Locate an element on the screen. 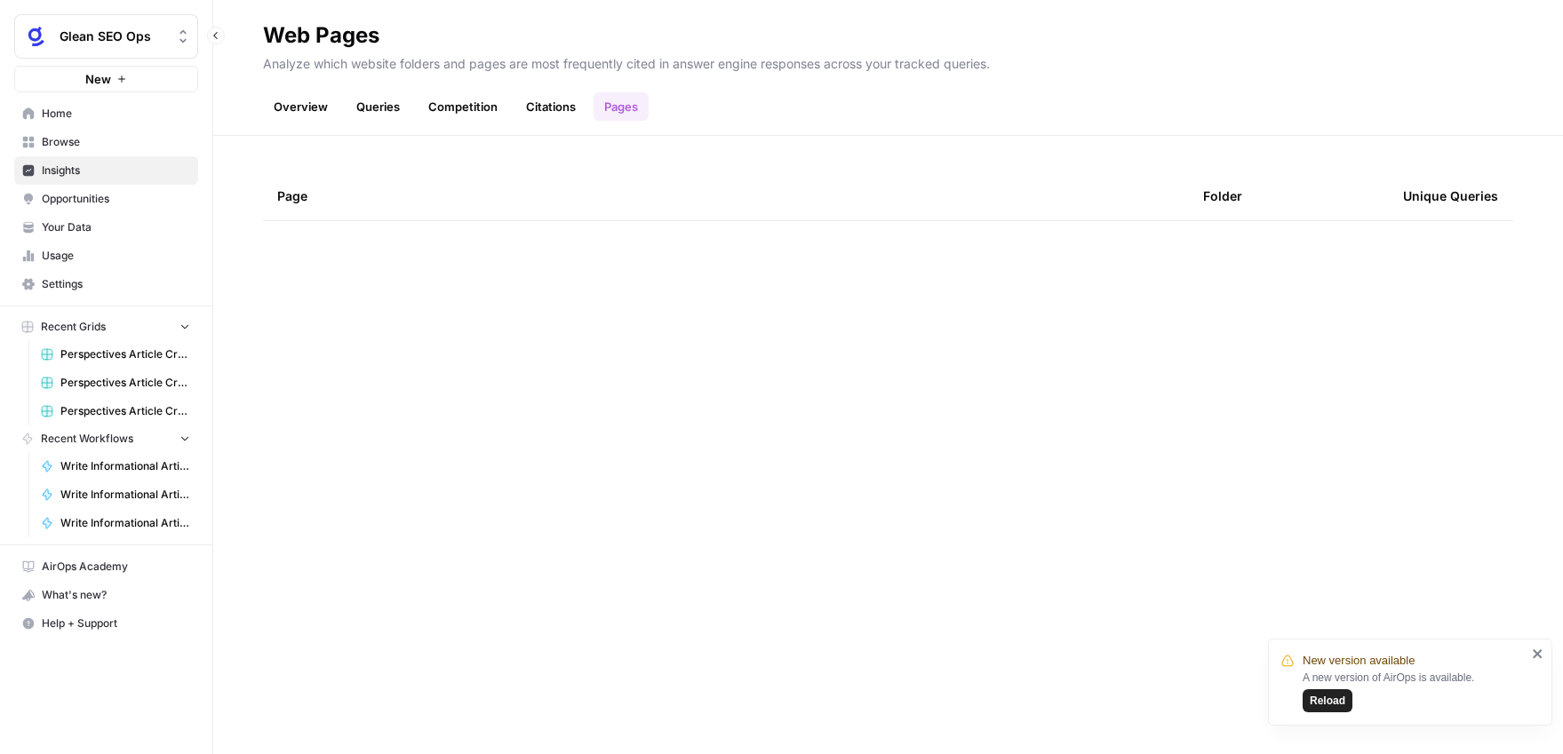 Image resolution: width=1563 pixels, height=754 pixels. a: Browse is located at coordinates (106, 142).